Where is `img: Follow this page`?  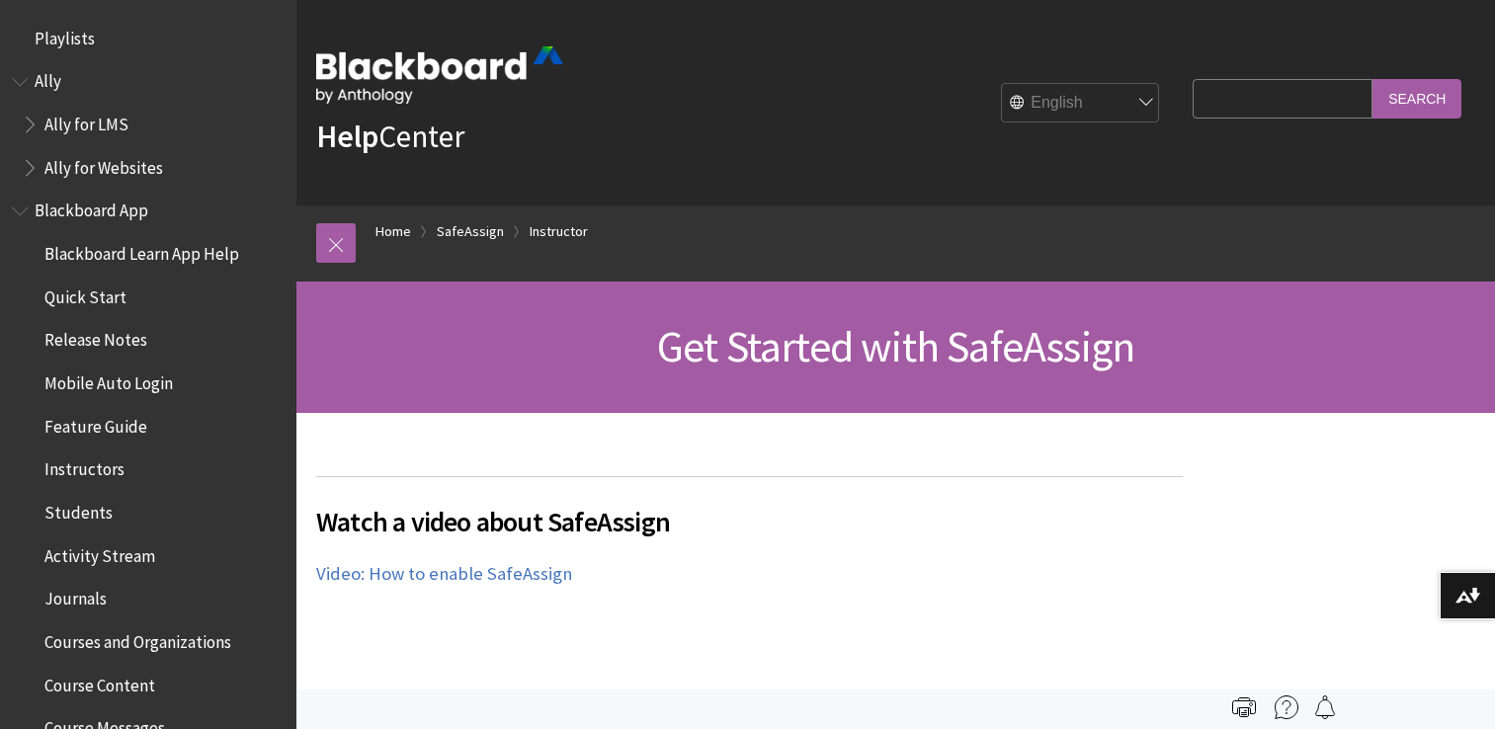
img: Follow this page is located at coordinates (1325, 708).